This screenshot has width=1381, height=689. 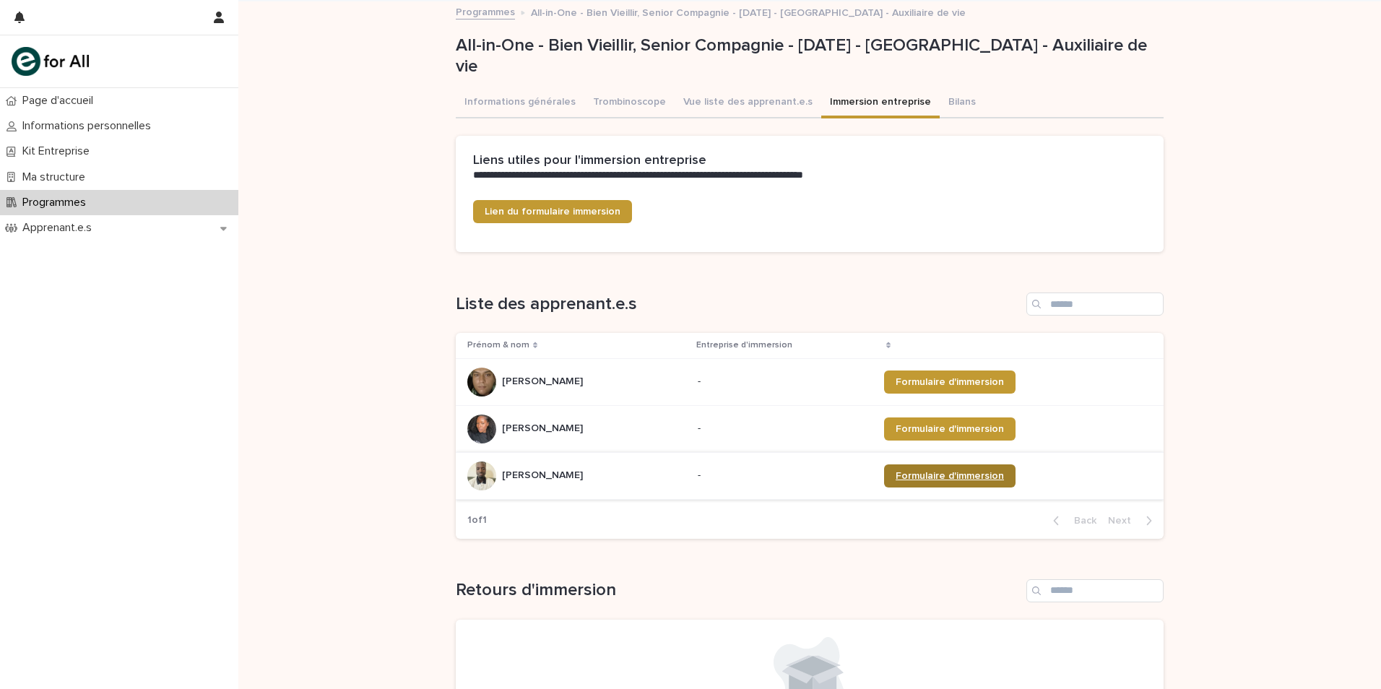 What do you see at coordinates (477, 520) in the screenshot?
I see `p: 1 of 1` at bounding box center [477, 520].